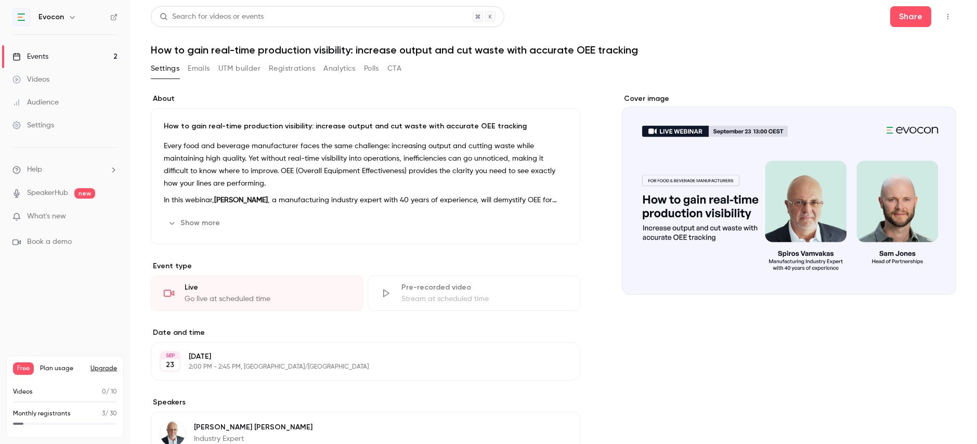  What do you see at coordinates (474, 293) in the screenshot?
I see `div: Pre-recorded videoStream at scheduled time` at bounding box center [474, 293].